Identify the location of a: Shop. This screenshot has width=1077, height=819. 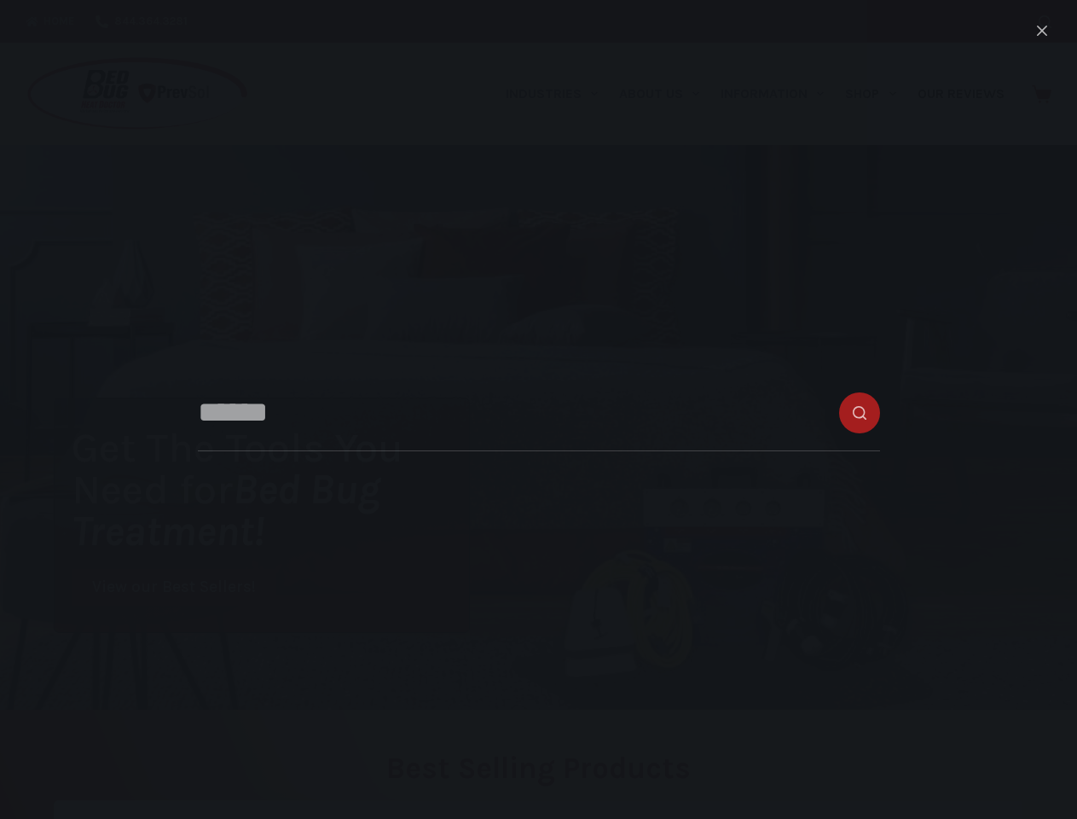
(871, 94).